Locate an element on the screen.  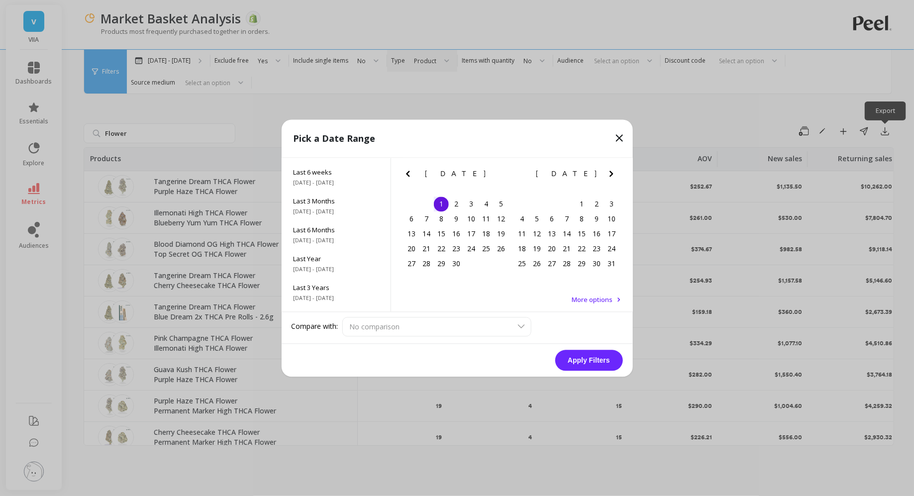
div: Choose Friday, May 2nd, 2025 is located at coordinates (597, 204).